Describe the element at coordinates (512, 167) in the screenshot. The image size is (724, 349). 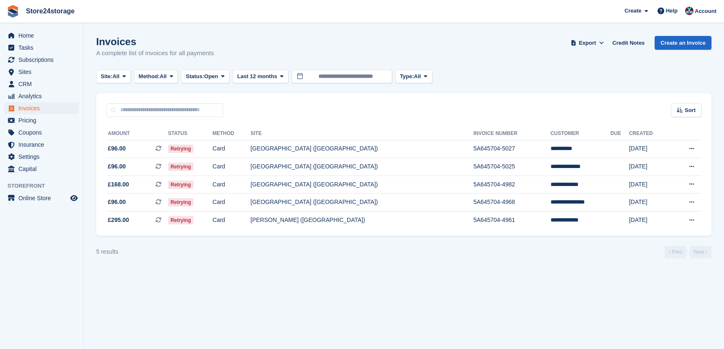
I see `td: 5A645704-5025` at that location.